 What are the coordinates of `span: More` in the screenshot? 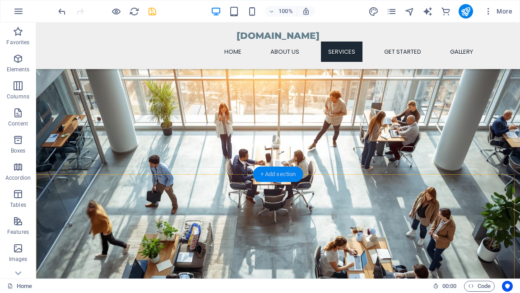 It's located at (497, 11).